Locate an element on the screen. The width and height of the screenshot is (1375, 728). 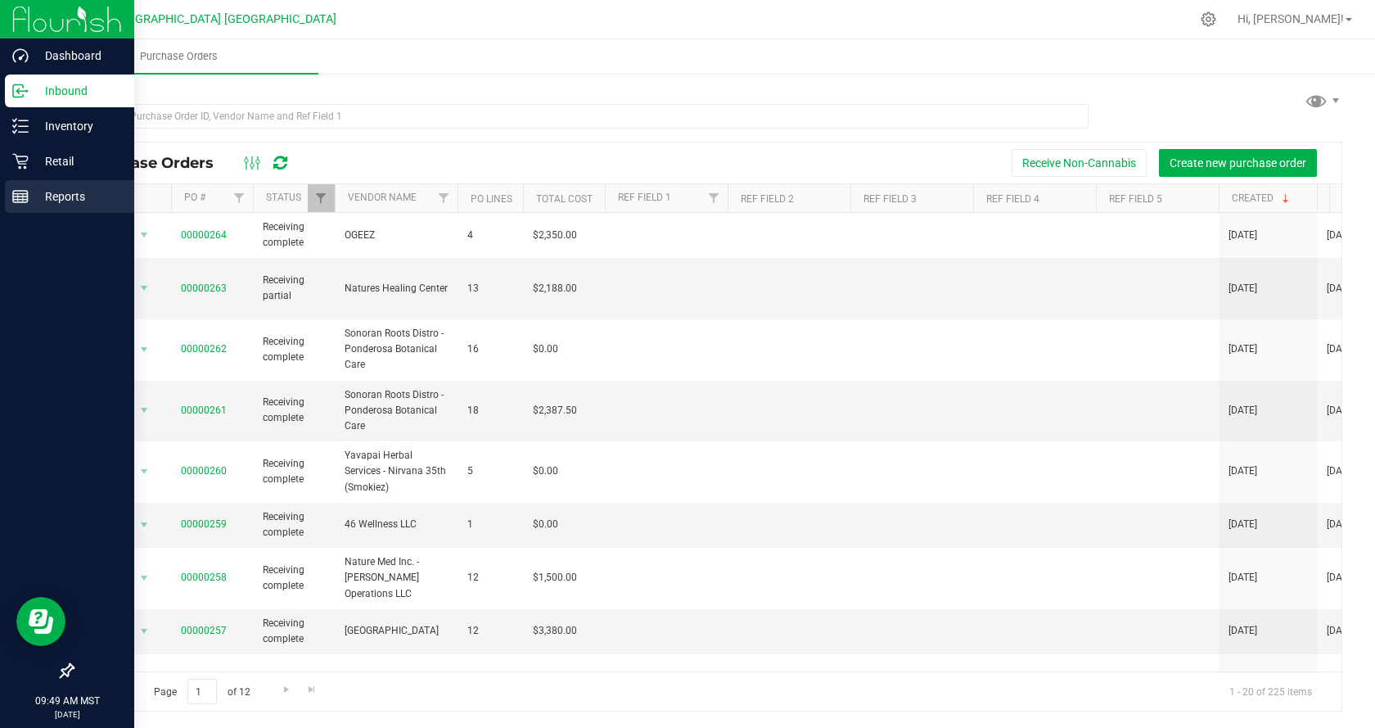
a: 00000261 is located at coordinates (204, 410).